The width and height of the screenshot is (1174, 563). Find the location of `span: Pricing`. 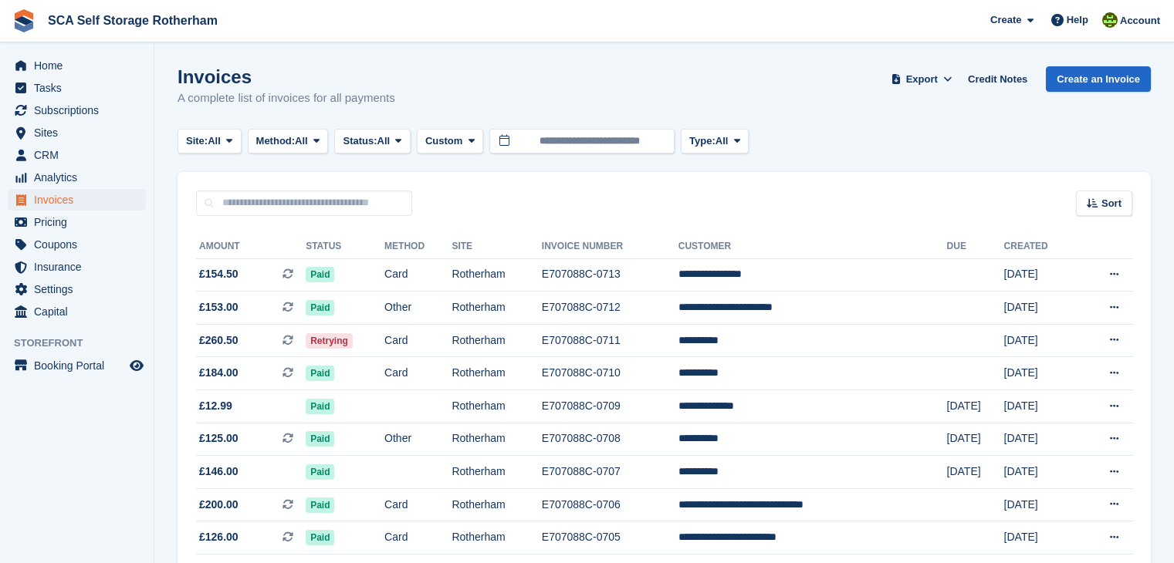

span: Pricing is located at coordinates (80, 222).